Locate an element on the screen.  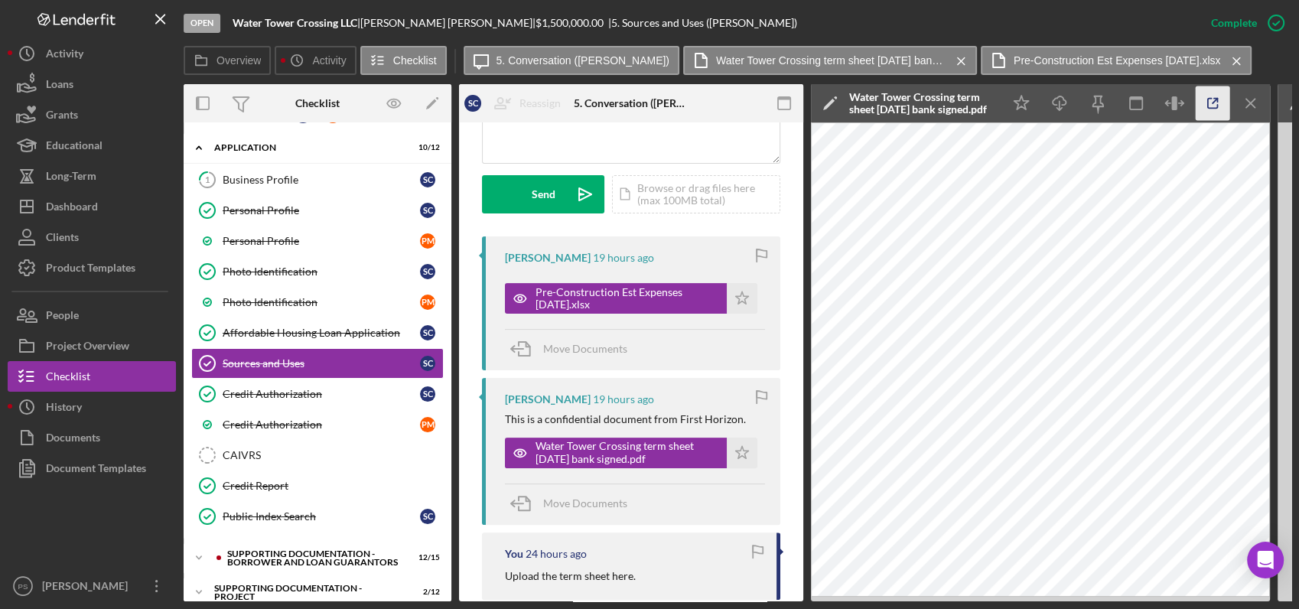
a: Grants is located at coordinates (92, 115).